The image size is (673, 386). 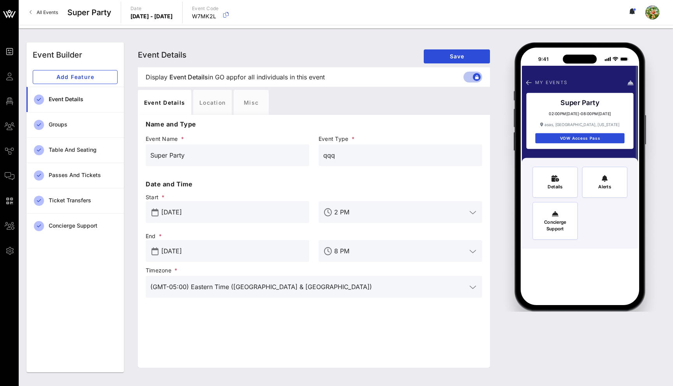 I want to click on span: for all individuals in this event, so click(x=281, y=77).